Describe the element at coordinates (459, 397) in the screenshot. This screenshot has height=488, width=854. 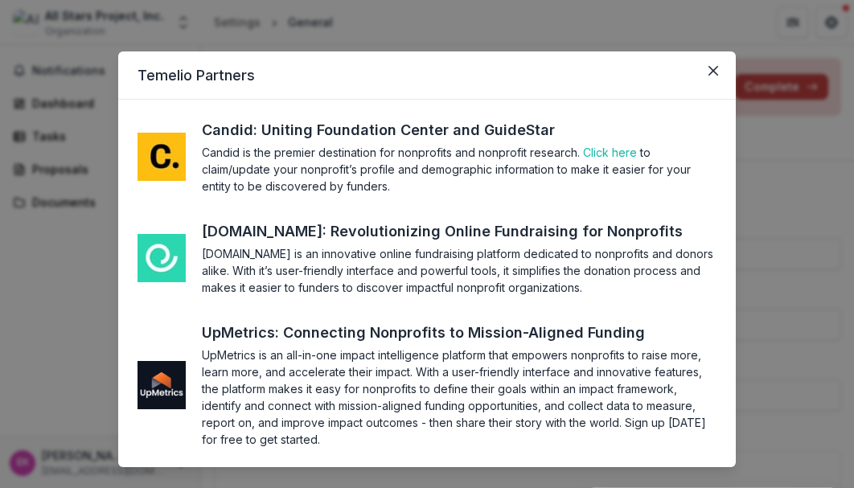
I see `section: UpMetrics is an all-in-one impact intelligence platform that empowers nonprofits to raise more, l...` at that location.